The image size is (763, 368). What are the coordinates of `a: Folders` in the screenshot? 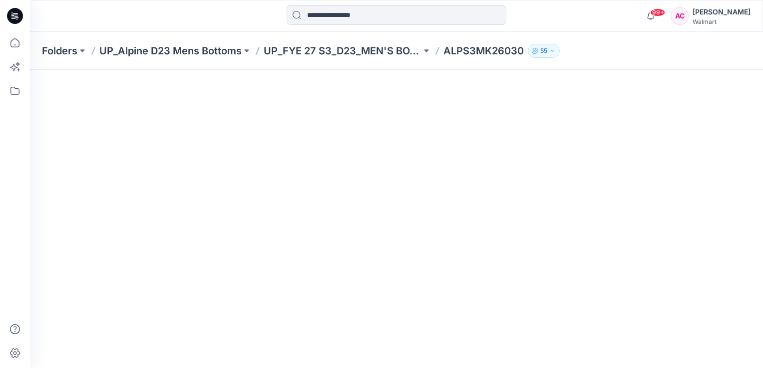 It's located at (59, 51).